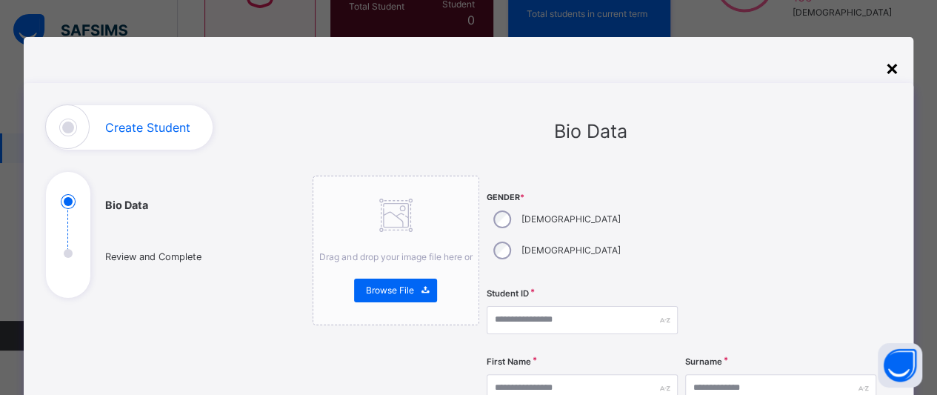 The width and height of the screenshot is (937, 395). What do you see at coordinates (389, 290) in the screenshot?
I see `span: Browse File` at bounding box center [389, 290].